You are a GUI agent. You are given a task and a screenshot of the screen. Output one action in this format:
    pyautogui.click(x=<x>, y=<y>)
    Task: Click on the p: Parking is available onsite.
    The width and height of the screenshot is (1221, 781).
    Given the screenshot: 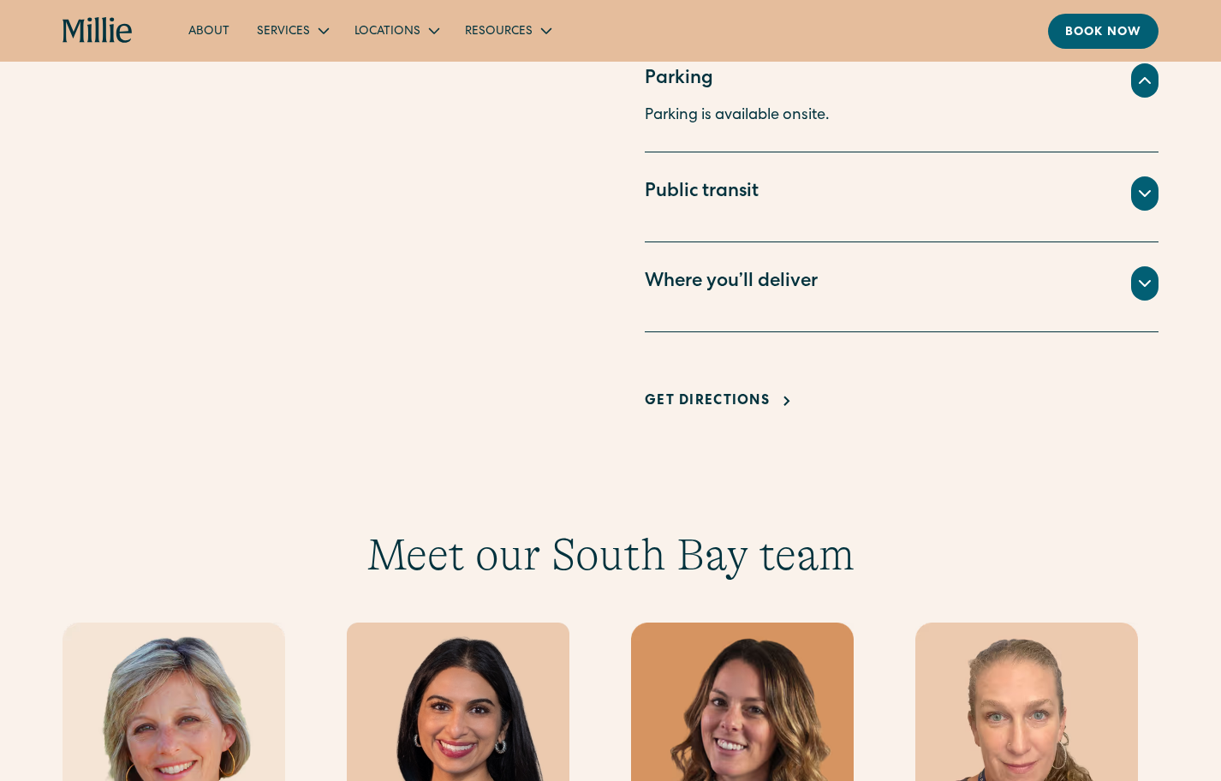 What is the action you would take?
    pyautogui.click(x=901, y=116)
    